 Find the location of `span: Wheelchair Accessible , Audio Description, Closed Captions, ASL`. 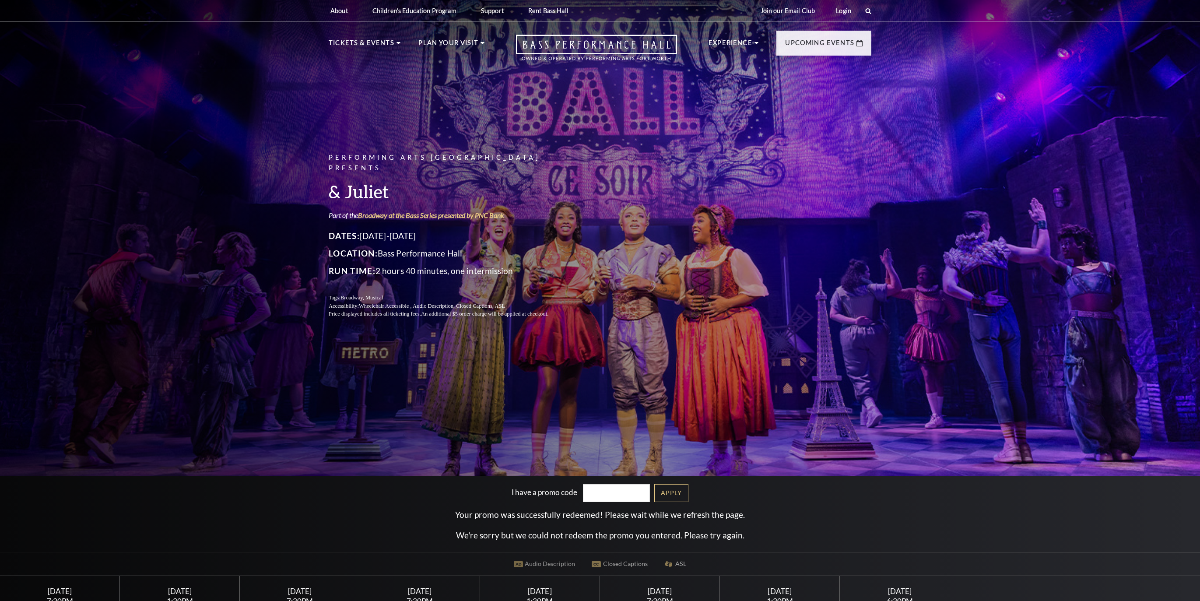

span: Wheelchair Accessible , Audio Description, Closed Captions, ASL is located at coordinates (432, 306).